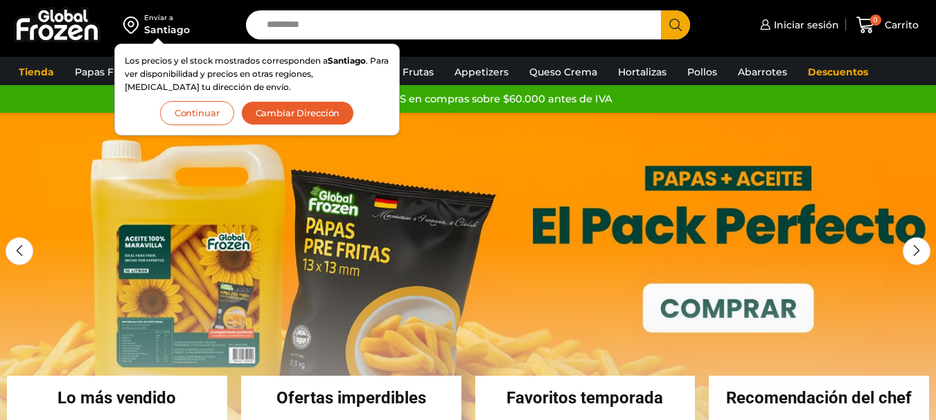 The height and width of the screenshot is (420, 936). What do you see at coordinates (117, 398) in the screenshot?
I see `h2: Lo más vendido` at bounding box center [117, 398].